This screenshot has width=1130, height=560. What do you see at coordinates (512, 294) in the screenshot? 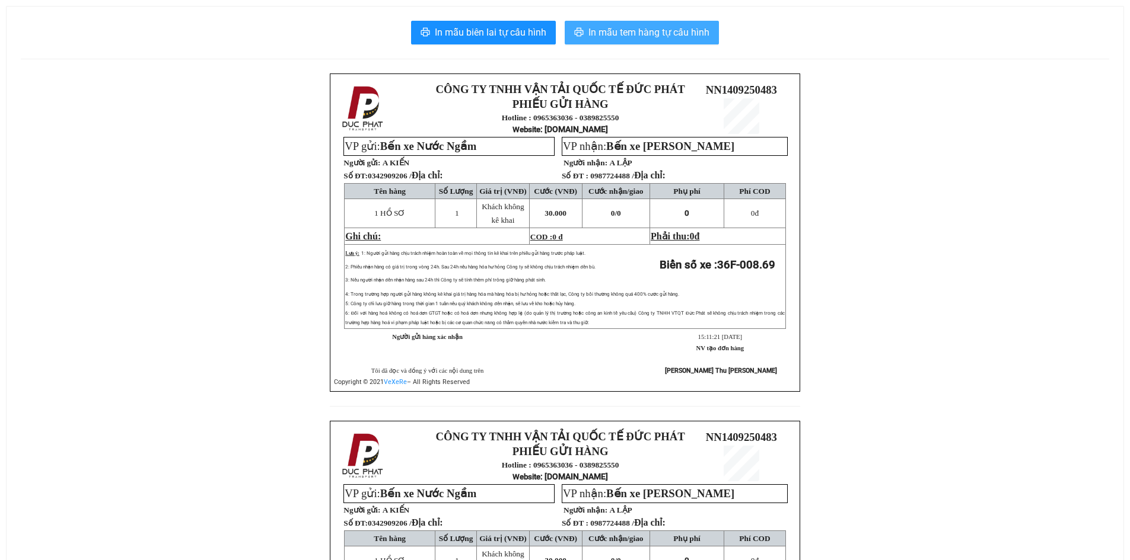
I see `span: 4: Trong trường hợp người gửi hàng không kê khai giá trị hàng hóa mà hàng hóa bị hư hỏng hoặc thấ...` at bounding box center [512, 294].